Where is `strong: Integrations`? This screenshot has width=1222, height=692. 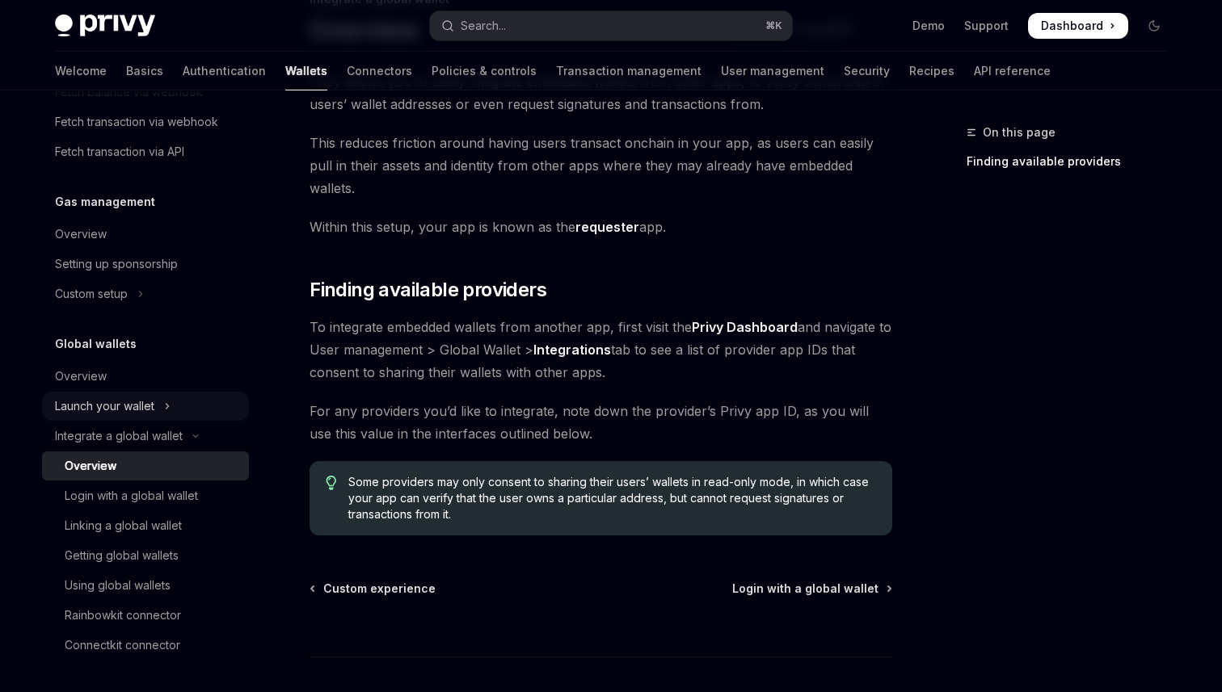 strong: Integrations is located at coordinates (572, 350).